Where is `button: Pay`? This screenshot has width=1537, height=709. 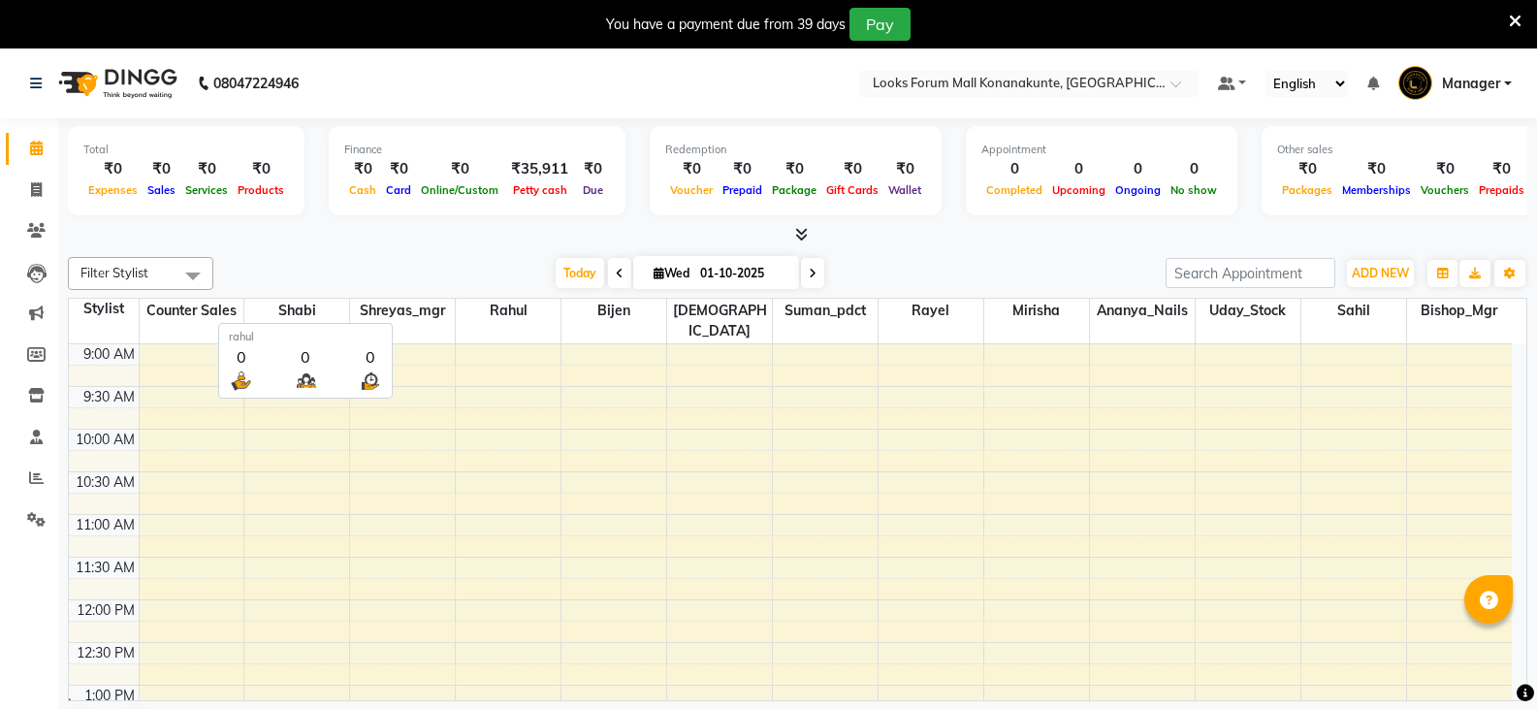
button: Pay is located at coordinates (880, 24).